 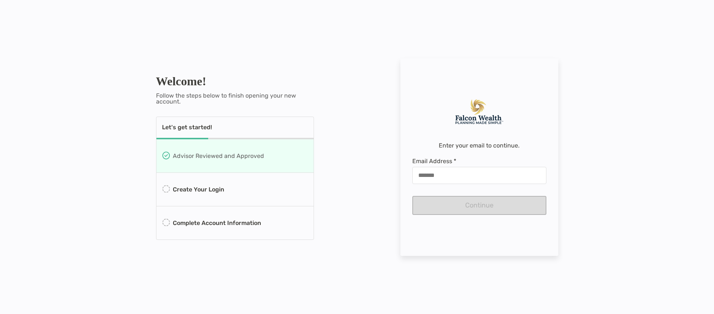 What do you see at coordinates (218, 156) in the screenshot?
I see `p: Advisor Reviewed and Approved` at bounding box center [218, 156].